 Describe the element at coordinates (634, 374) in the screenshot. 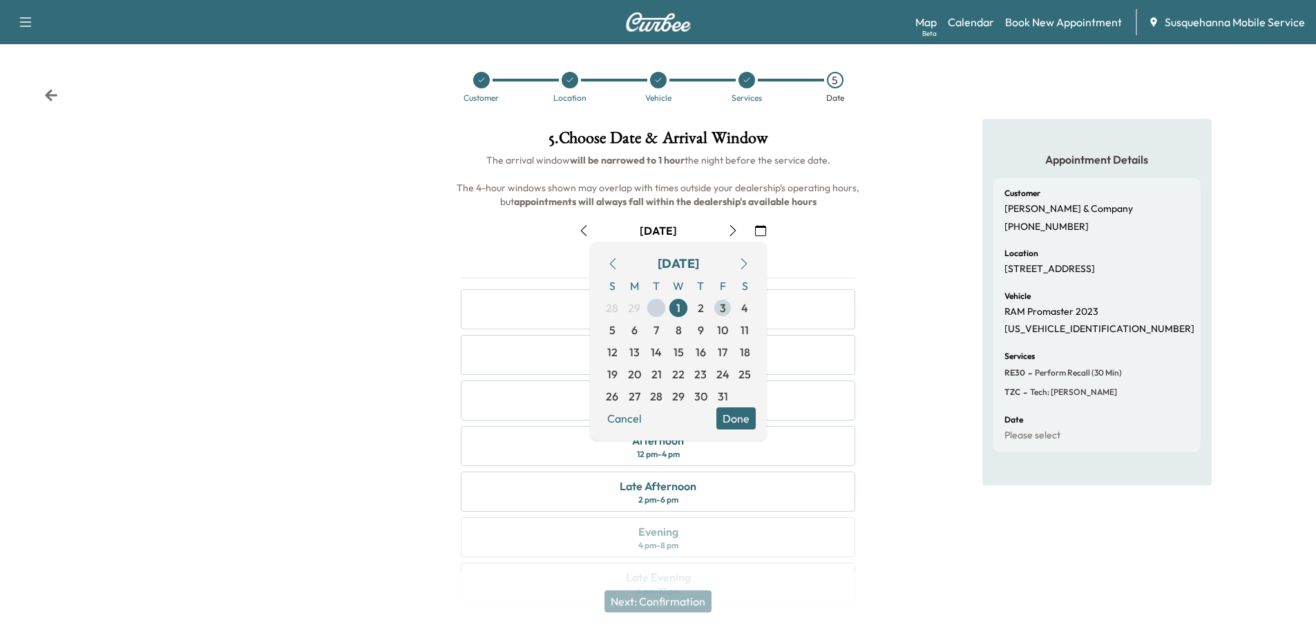

I see `span: 20` at that location.